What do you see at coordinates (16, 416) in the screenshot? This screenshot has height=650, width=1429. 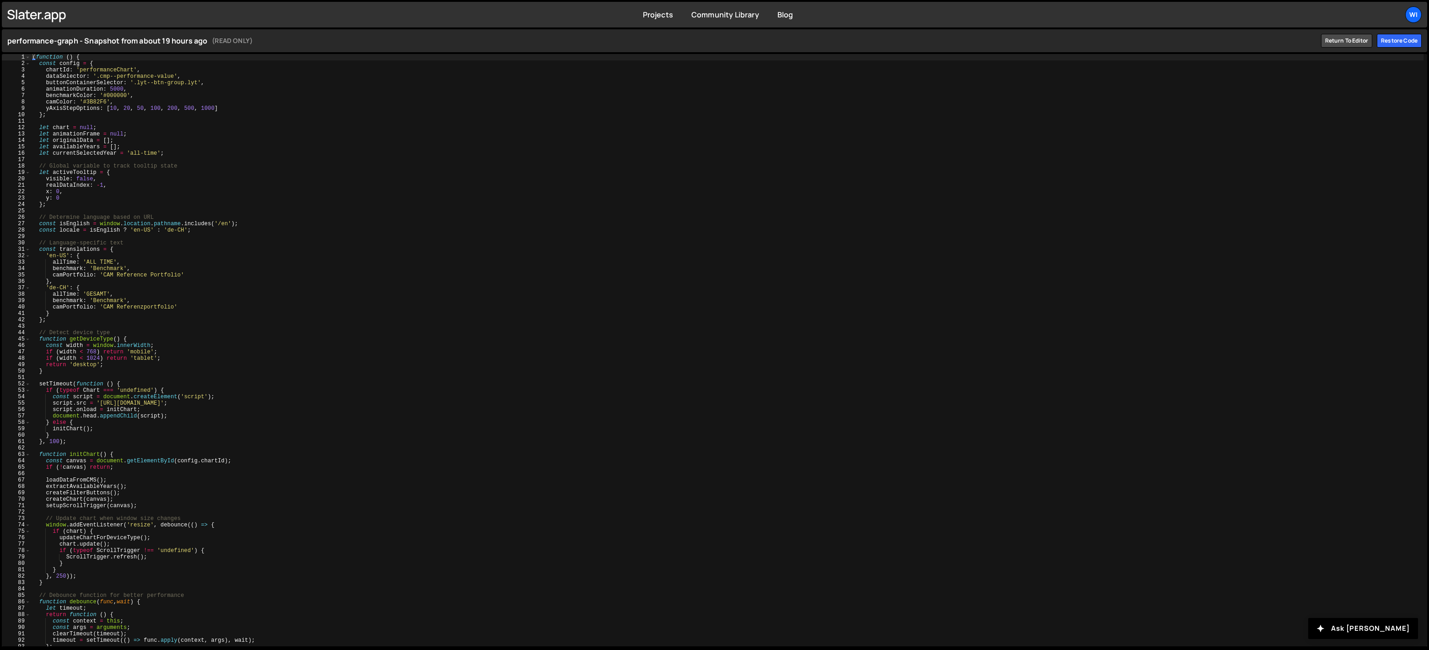 I see `div: 57` at bounding box center [16, 416].